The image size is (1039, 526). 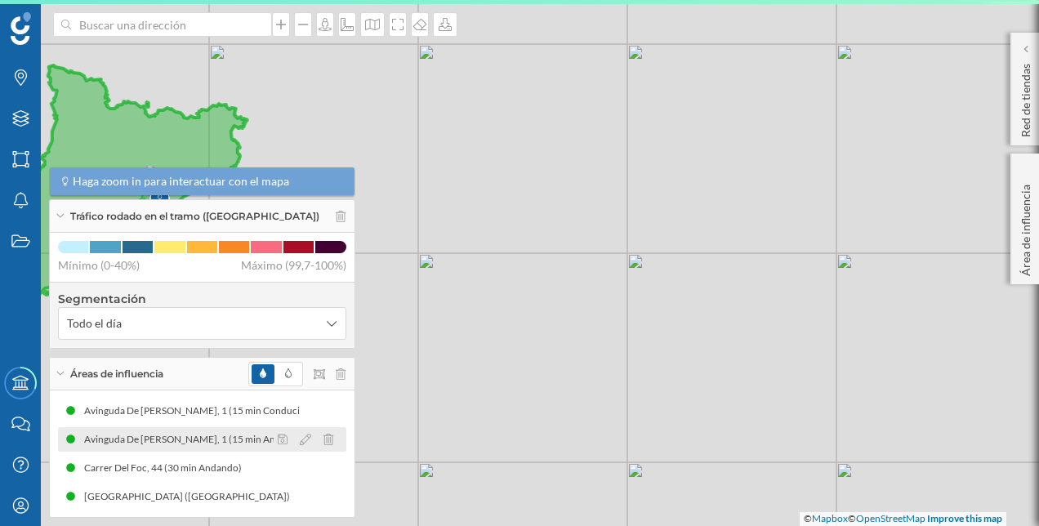 I want to click on span: Haga zoom in para interactuar con el mapa, so click(x=181, y=181).